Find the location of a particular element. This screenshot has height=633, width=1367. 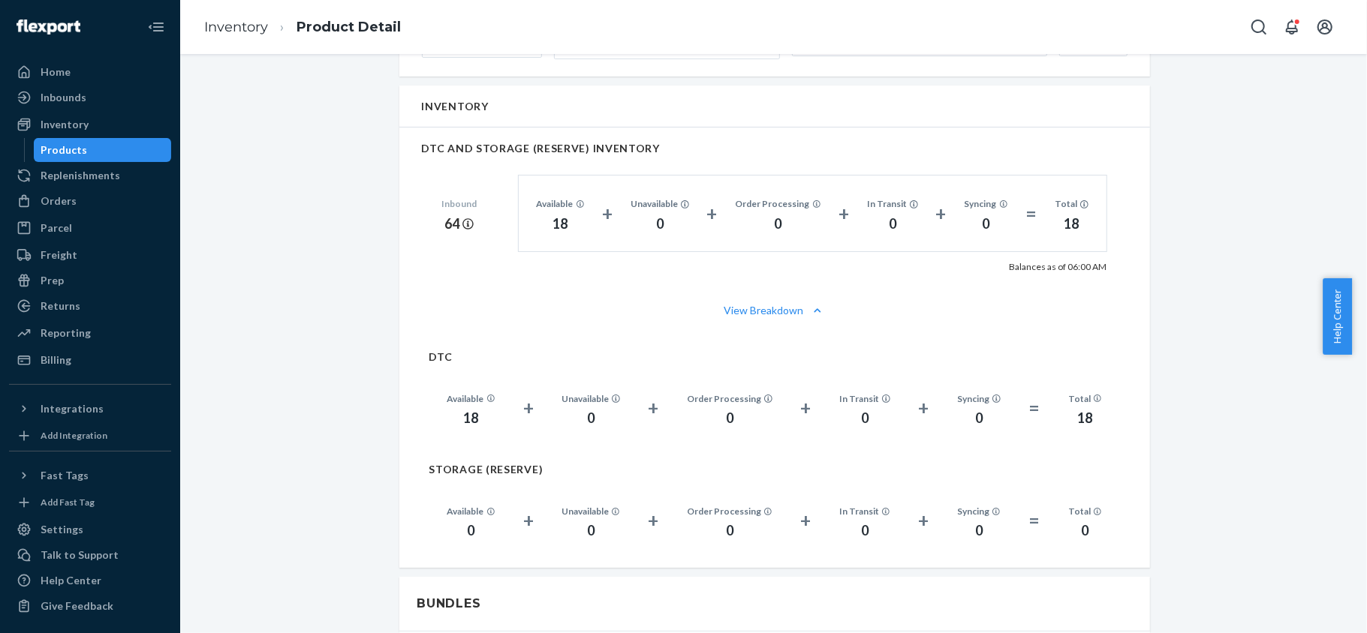

button: Open account menu is located at coordinates (1325, 27).